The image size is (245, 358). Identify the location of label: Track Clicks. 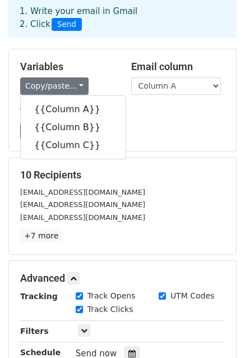
(111, 309).